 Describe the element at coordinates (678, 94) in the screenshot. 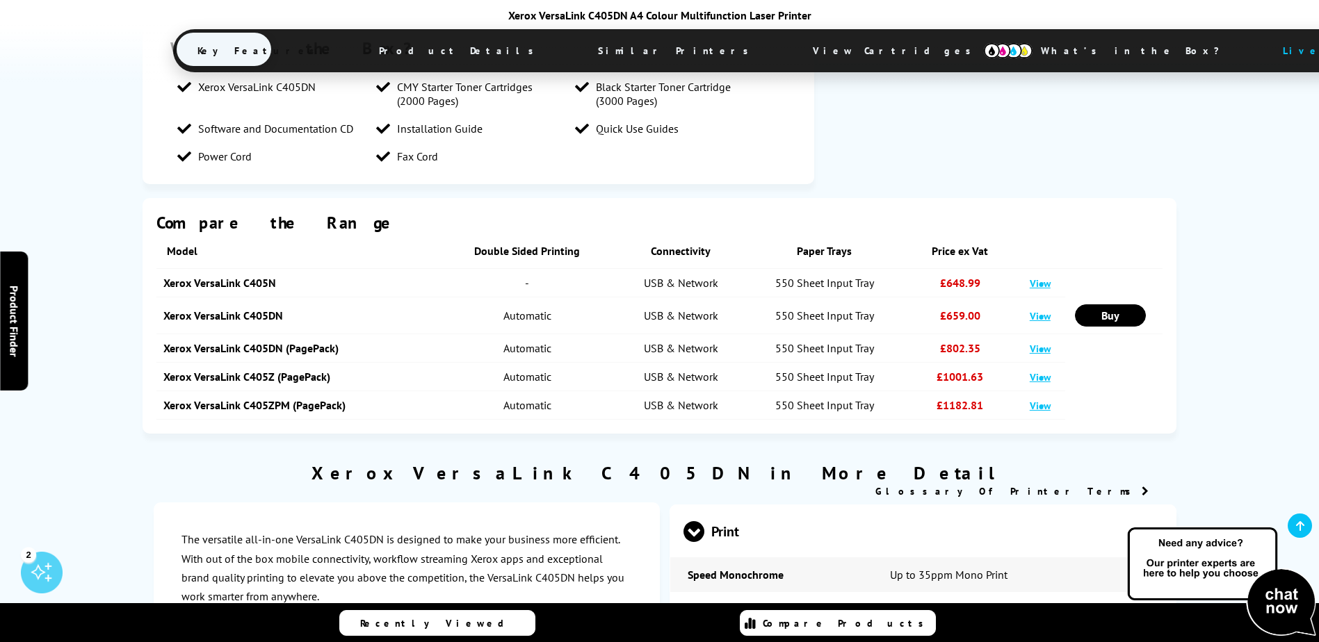

I see `span: Black Starter Toner Cartridge (3000 Pages)` at that location.